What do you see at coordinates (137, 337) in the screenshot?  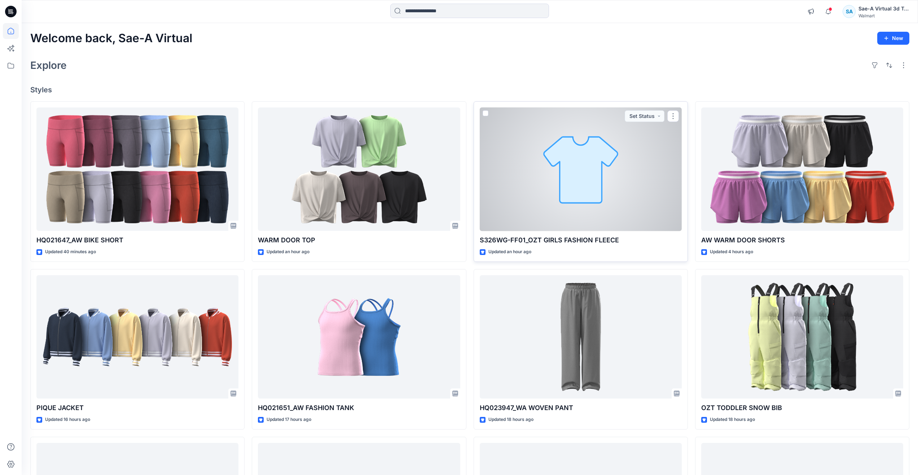 I see `a: PIQUE JACKET` at bounding box center [137, 337].